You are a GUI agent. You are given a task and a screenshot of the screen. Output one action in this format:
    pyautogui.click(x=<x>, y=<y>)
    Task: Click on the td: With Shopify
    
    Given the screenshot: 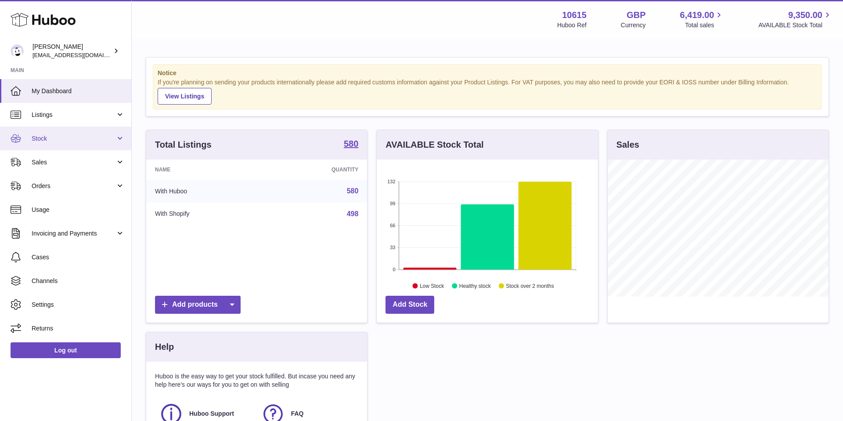 What is the action you would take?
    pyautogui.click(x=205, y=214)
    